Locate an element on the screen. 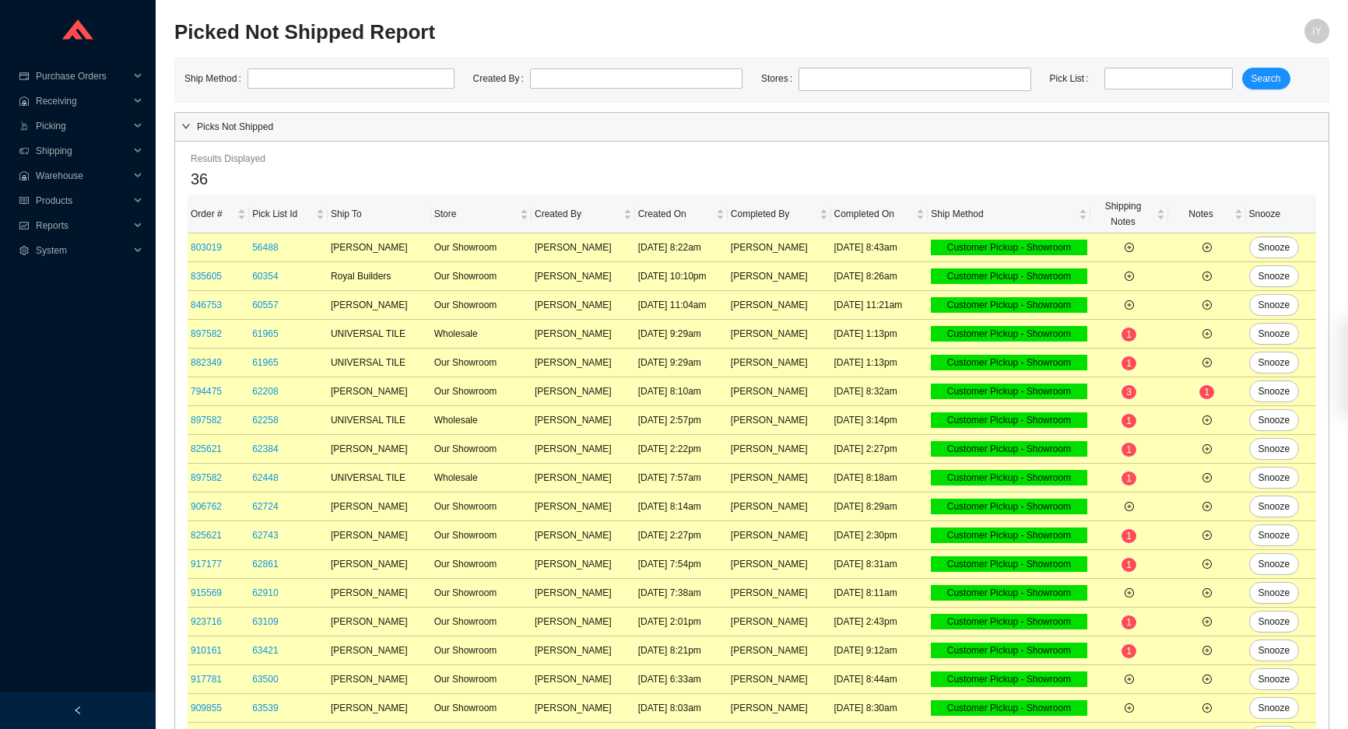 The image size is (1348, 729). a: 794475 is located at coordinates (206, 391).